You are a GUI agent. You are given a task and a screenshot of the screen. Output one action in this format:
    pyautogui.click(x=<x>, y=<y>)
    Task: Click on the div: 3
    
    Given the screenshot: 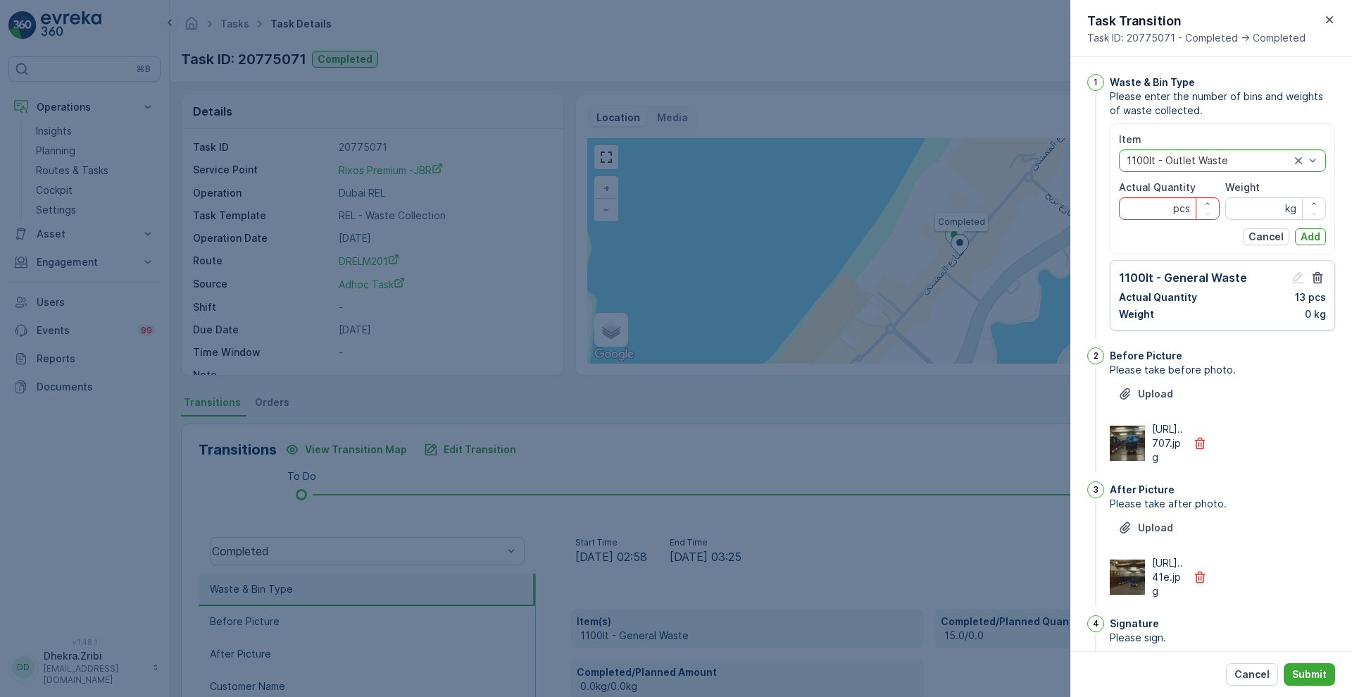 What is the action you would take?
    pyautogui.click(x=1096, y=489)
    